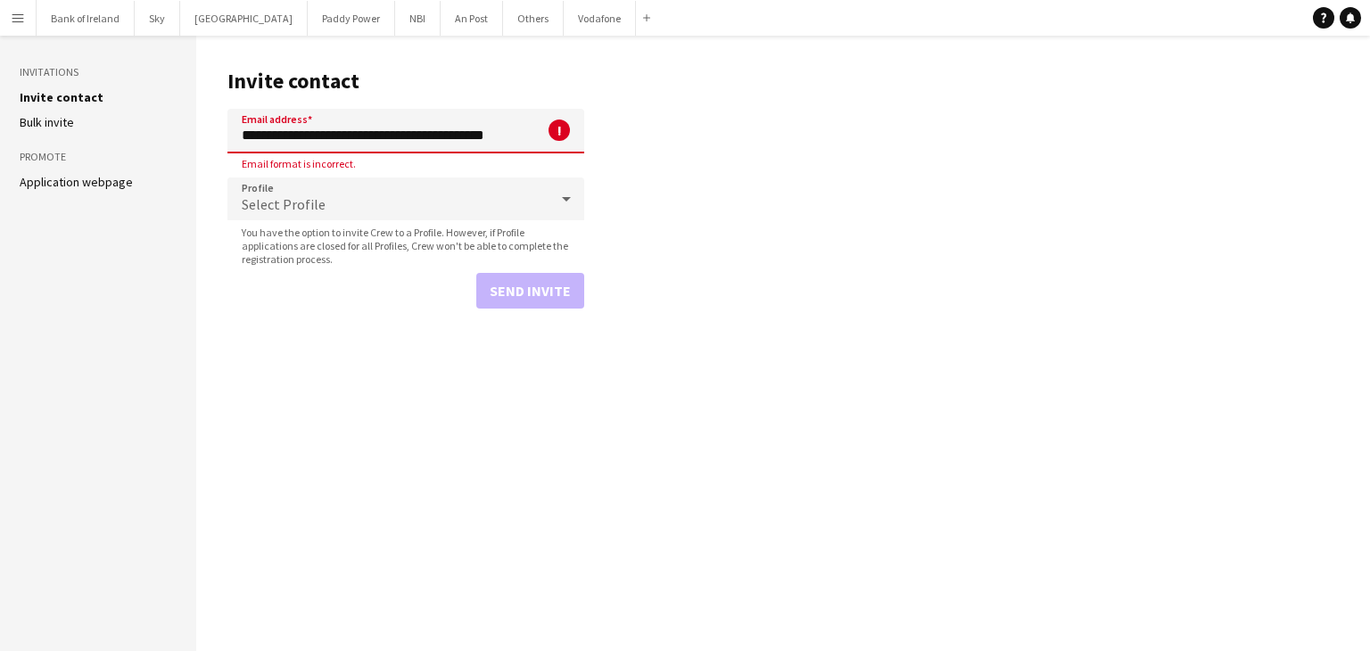  What do you see at coordinates (98, 72) in the screenshot?
I see `h3: Invitations` at bounding box center [98, 72].